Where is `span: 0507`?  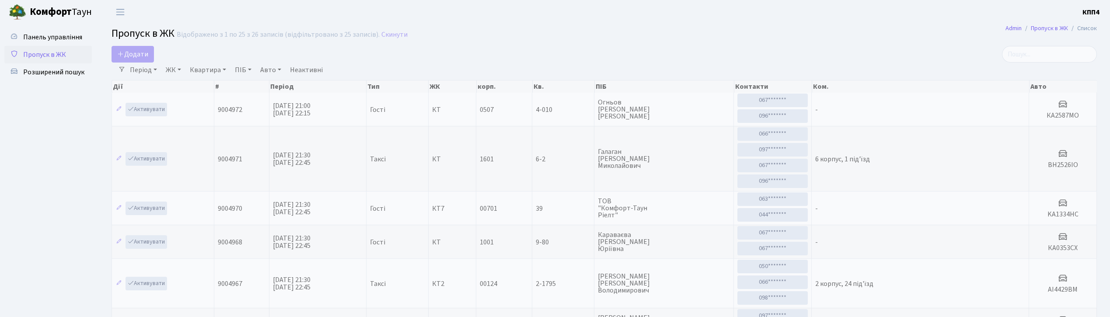 span: 0507 is located at coordinates (487, 110).